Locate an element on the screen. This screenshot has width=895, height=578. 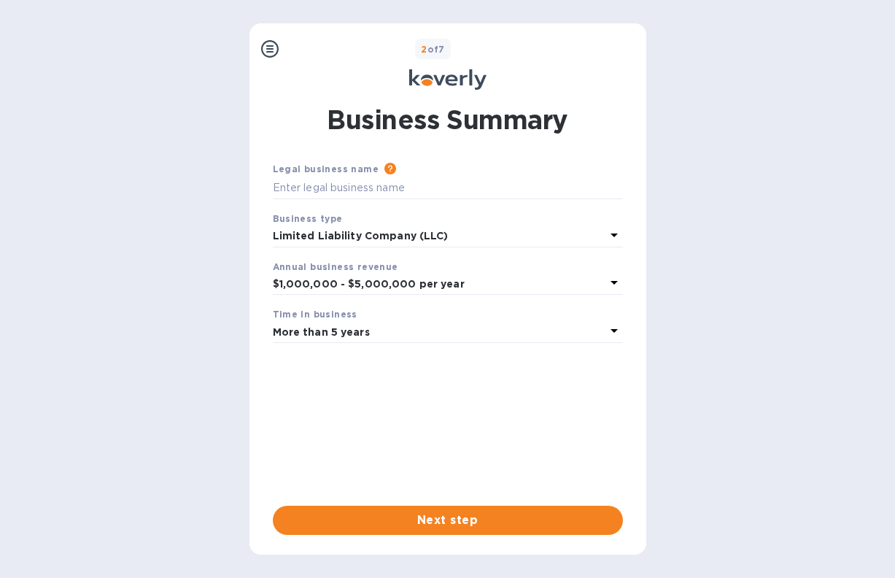
b: of 7 is located at coordinates (433, 49).